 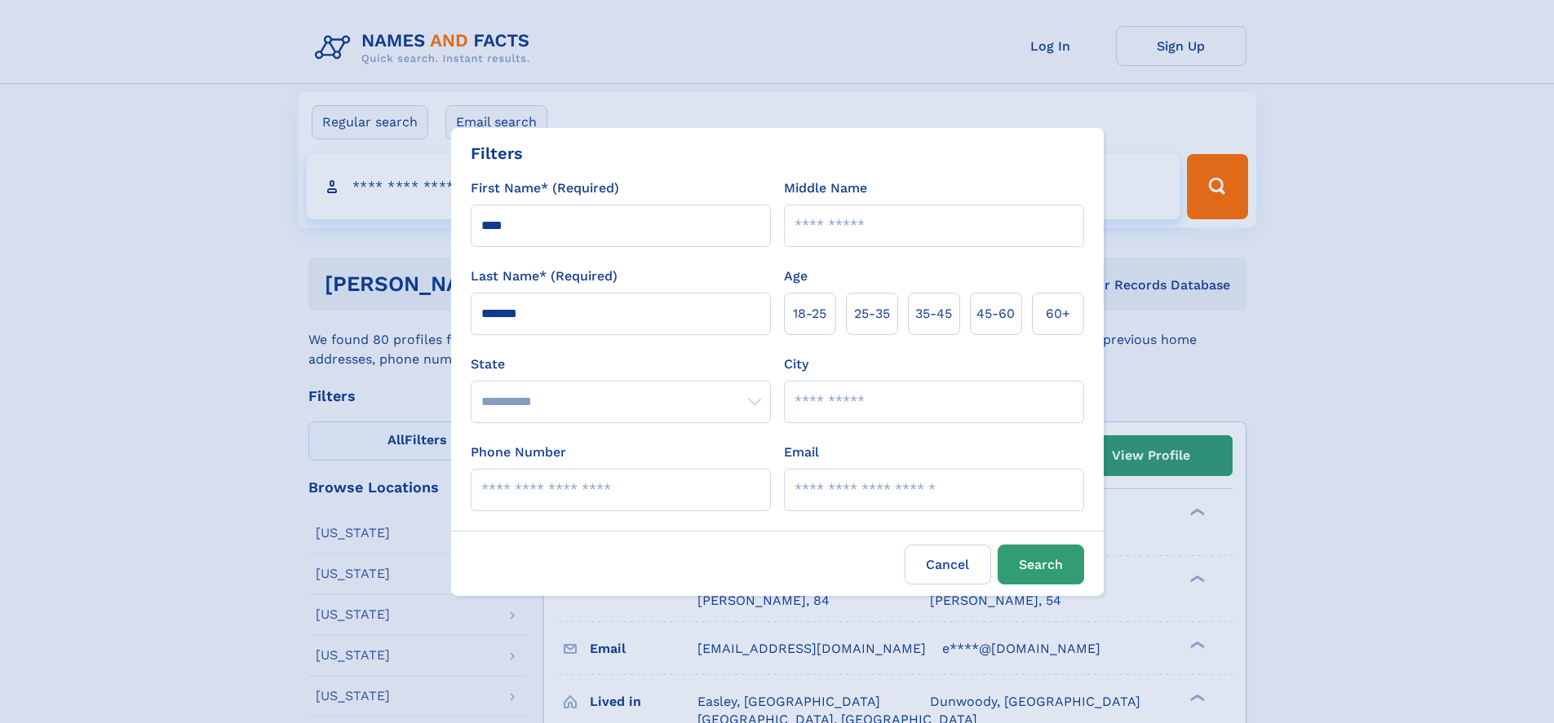 What do you see at coordinates (621, 365) in the screenshot?
I see `label: State` at bounding box center [621, 365].